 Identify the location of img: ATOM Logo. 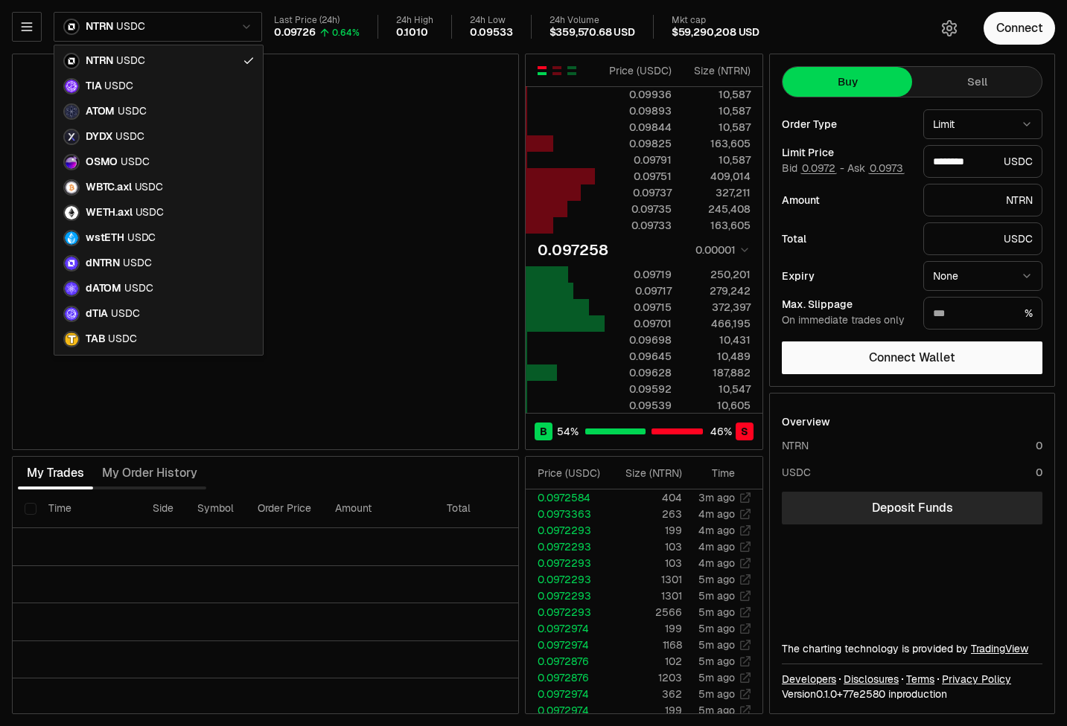
(71, 112).